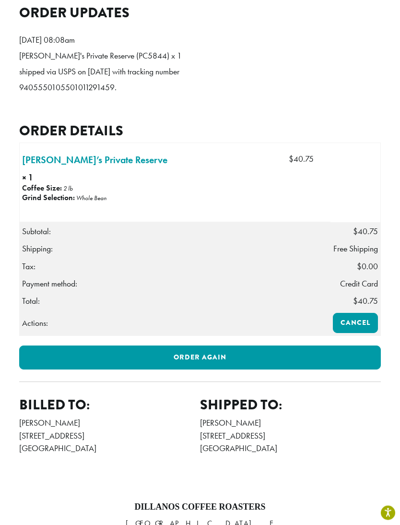 This screenshot has width=400, height=525. What do you see at coordinates (42, 188) in the screenshot?
I see `strong: Coffee Size:` at bounding box center [42, 188].